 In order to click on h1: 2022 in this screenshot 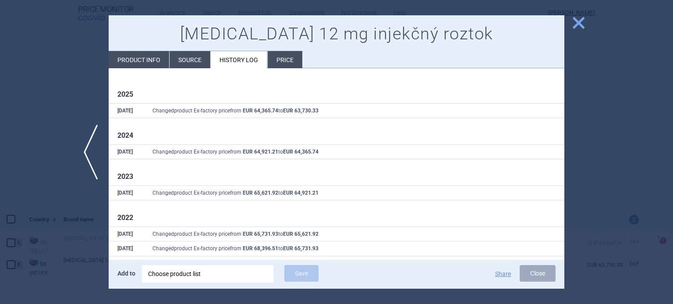, I will do `click(336, 218)`.